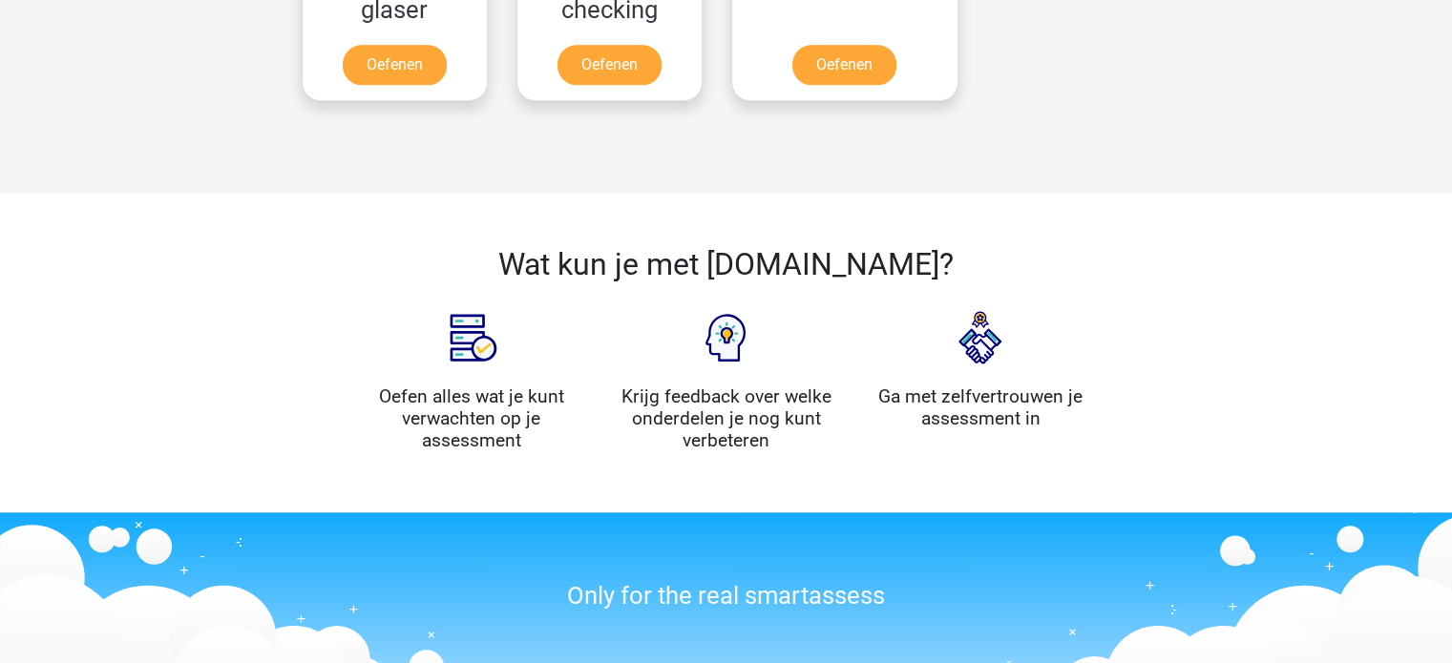  Describe the element at coordinates (472, 338) in the screenshot. I see `img: Assessment` at that location.